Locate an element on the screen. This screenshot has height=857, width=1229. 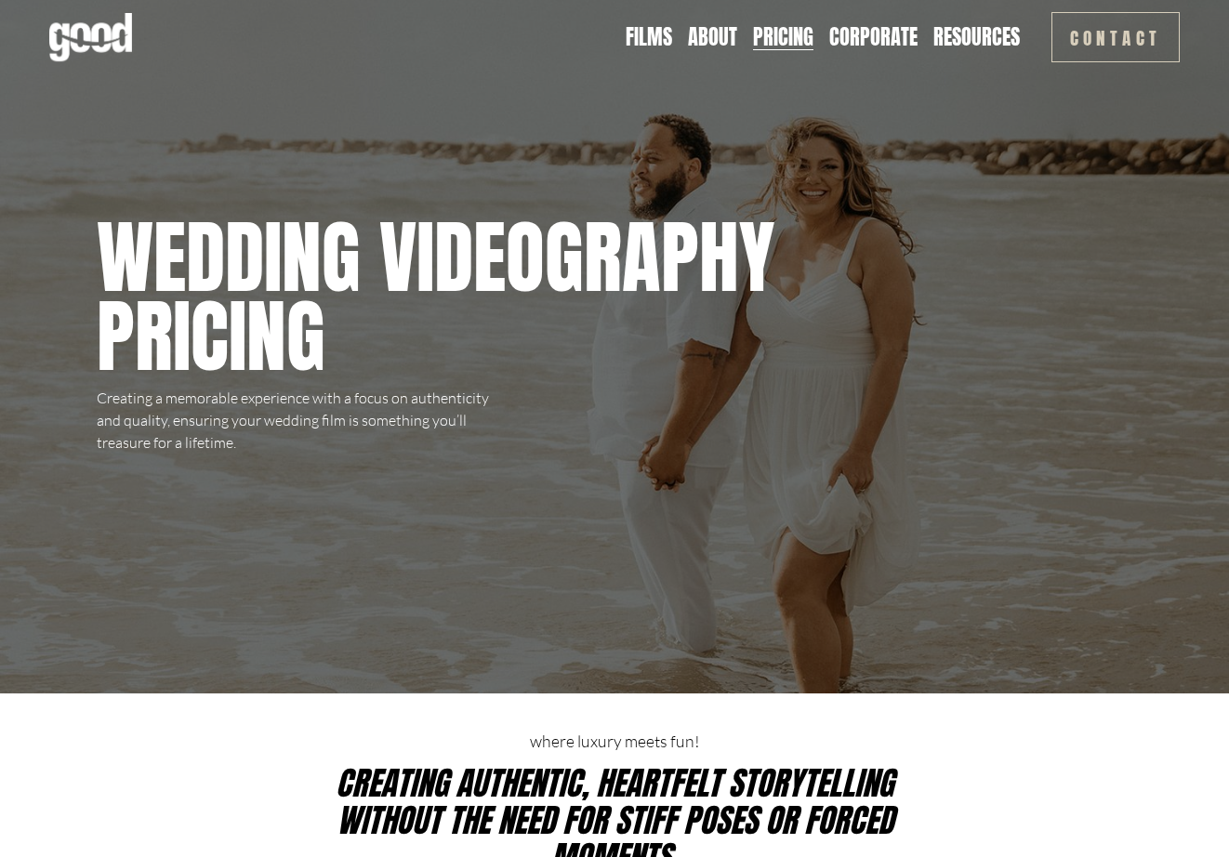
a: folder dropdown is located at coordinates (976, 37).